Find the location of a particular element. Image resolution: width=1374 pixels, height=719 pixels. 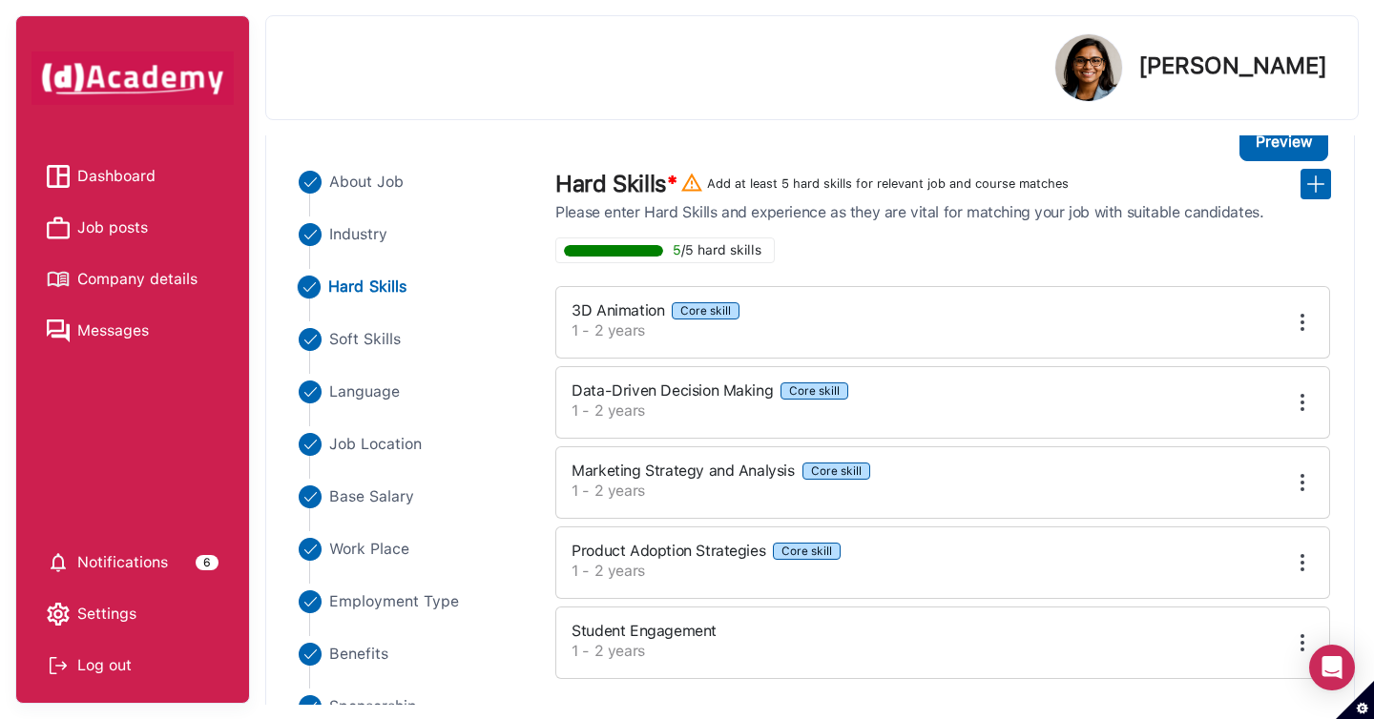

span: Settings is located at coordinates (107, 614).